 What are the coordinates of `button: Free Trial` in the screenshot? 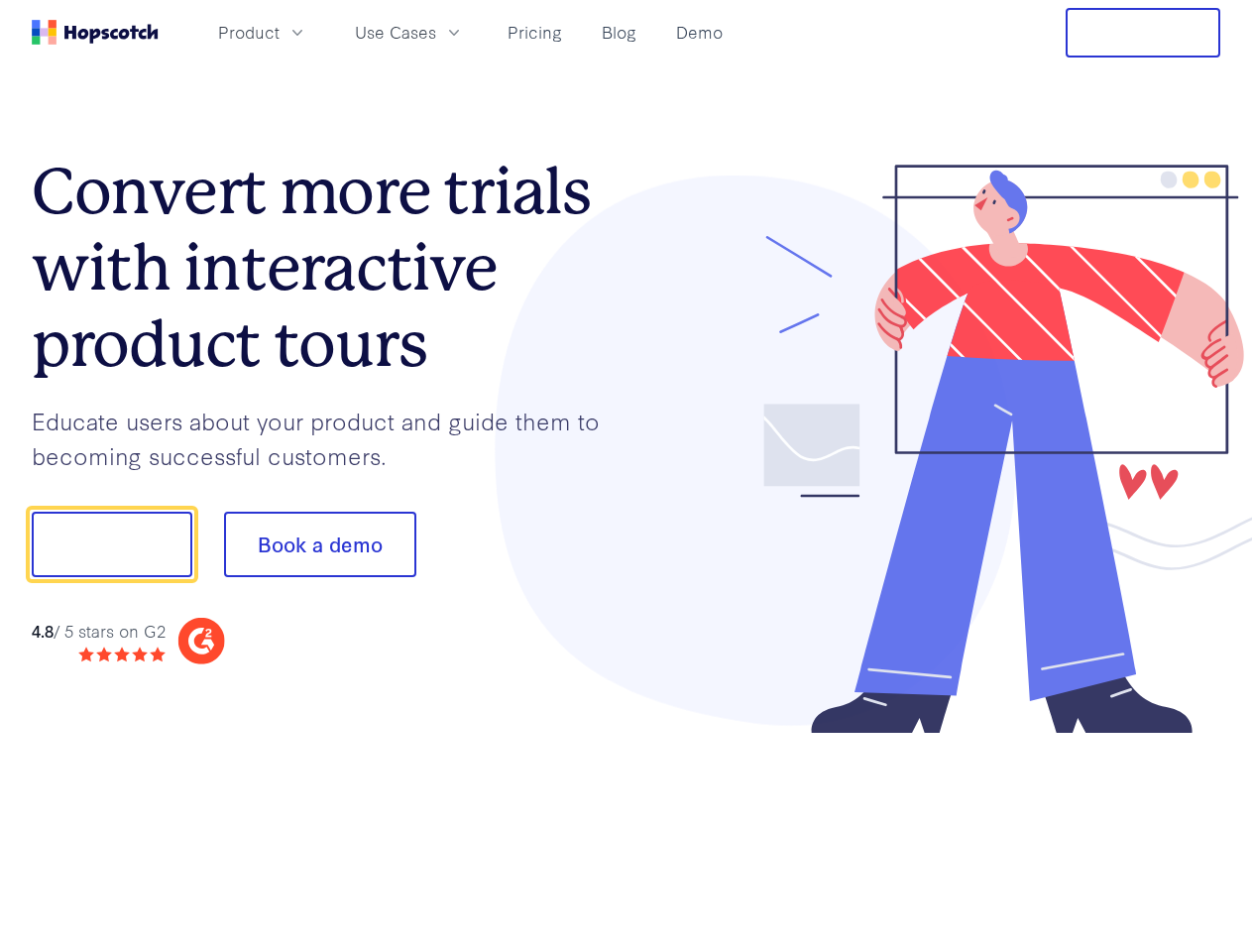 It's located at (1143, 33).